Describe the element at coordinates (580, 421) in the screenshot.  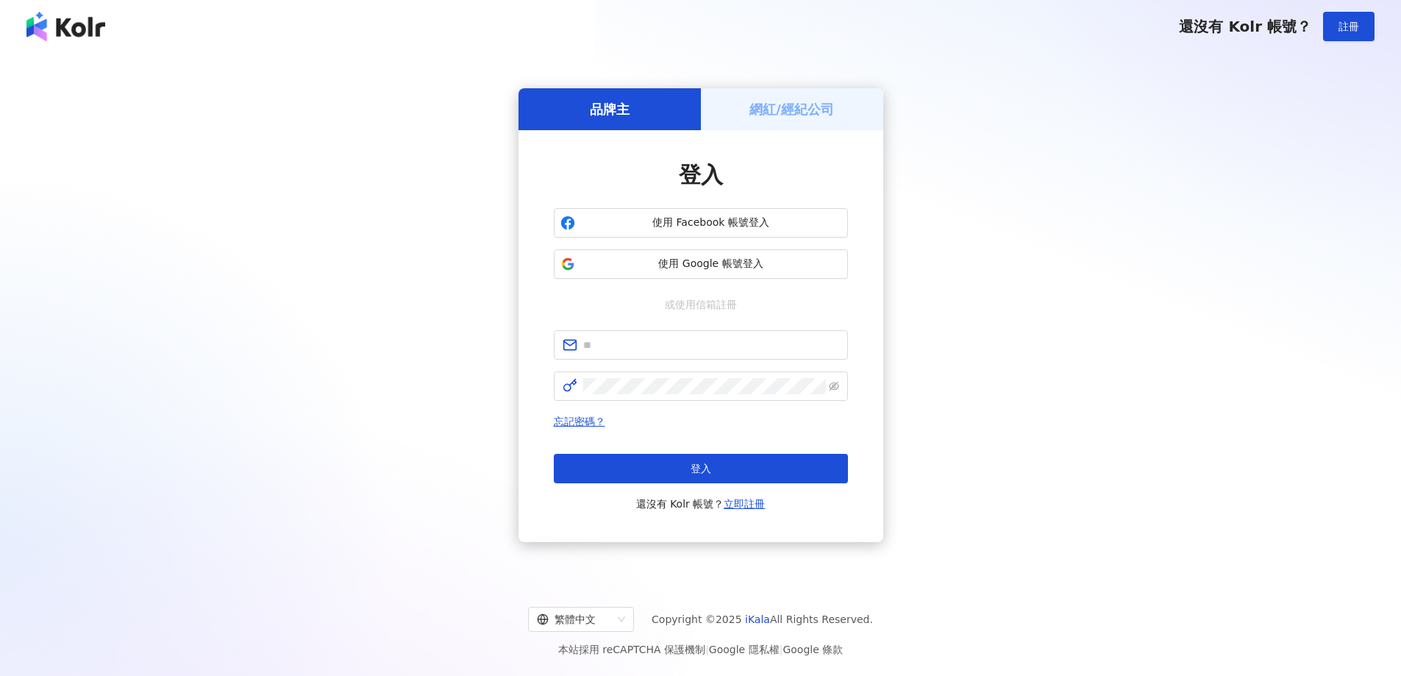
I see `a: 忘記密碼？` at that location.